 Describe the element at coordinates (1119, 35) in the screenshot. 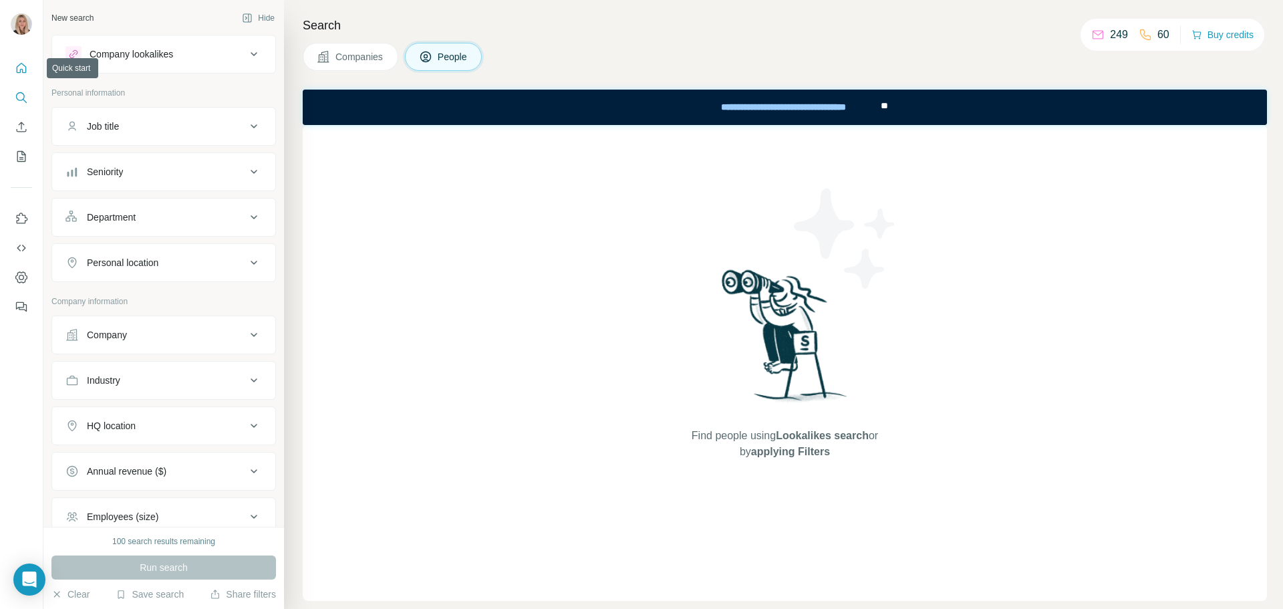

I see `p: 249` at that location.